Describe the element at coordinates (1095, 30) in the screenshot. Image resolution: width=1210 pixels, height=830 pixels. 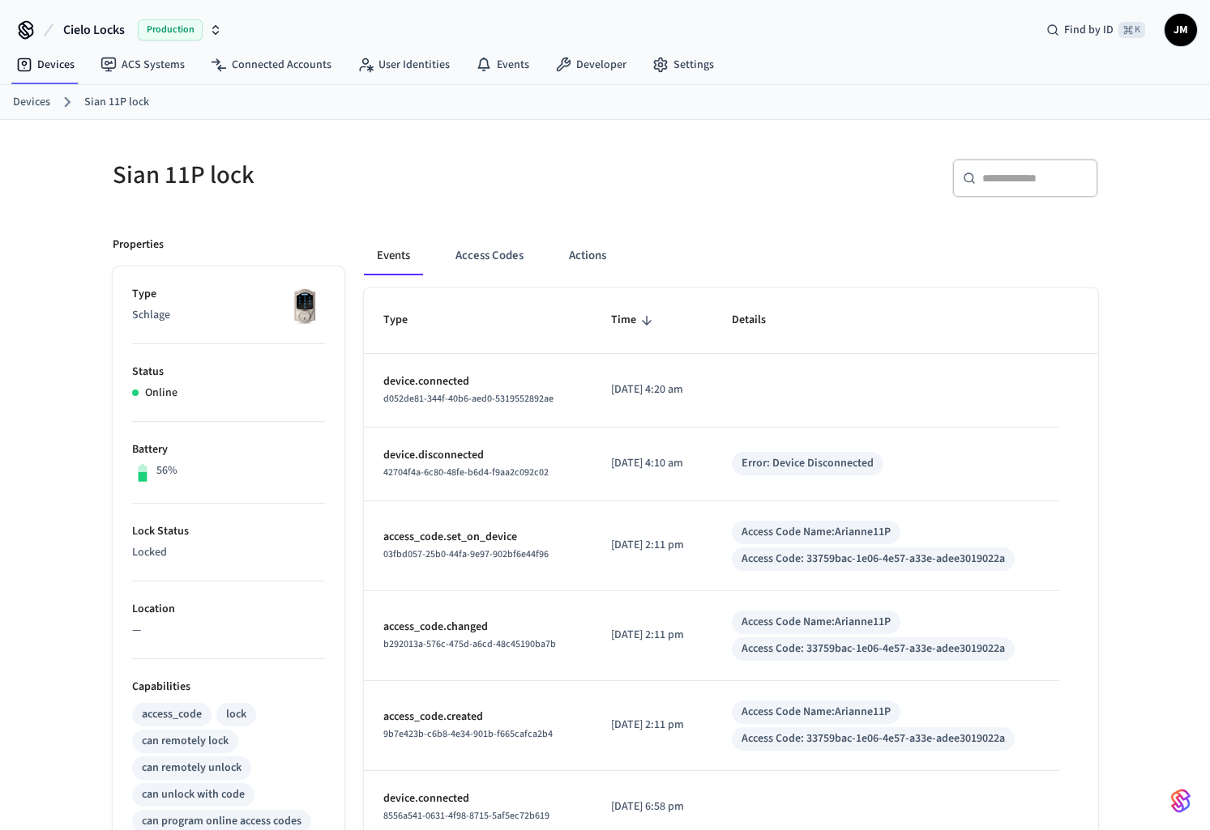
I see `div: Find by ID⌘ K` at that location.